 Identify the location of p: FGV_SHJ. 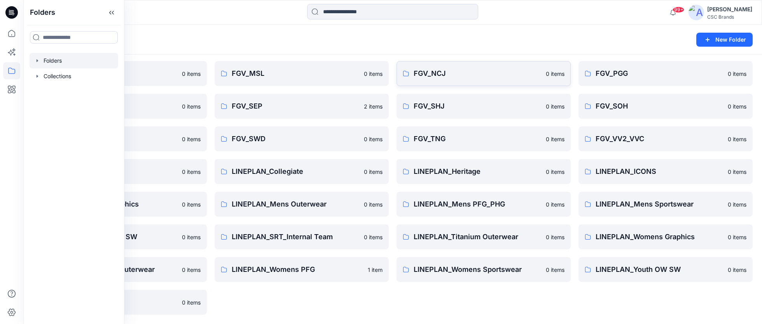
(477, 106).